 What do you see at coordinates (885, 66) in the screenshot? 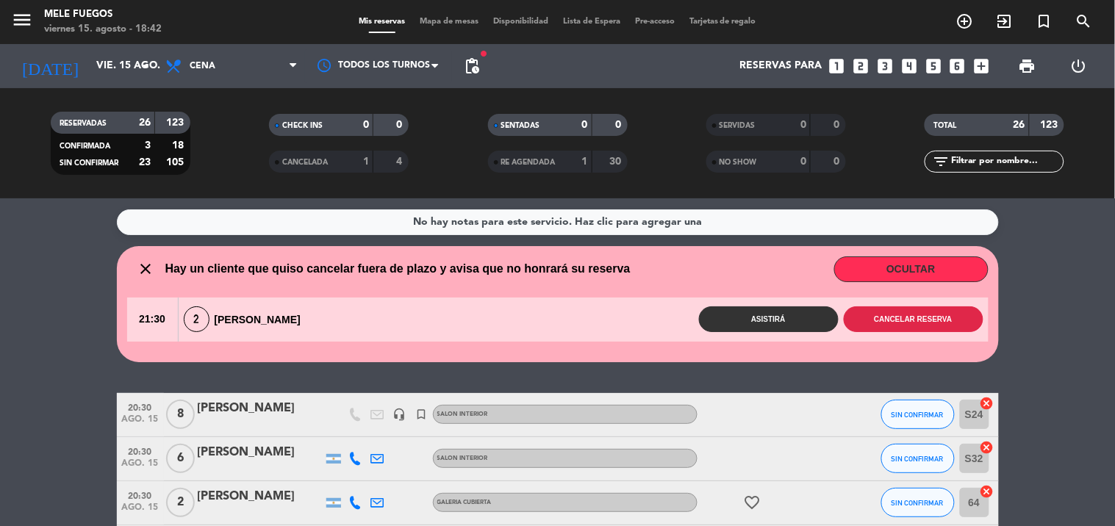
I see `i: looks_3` at bounding box center [885, 66].